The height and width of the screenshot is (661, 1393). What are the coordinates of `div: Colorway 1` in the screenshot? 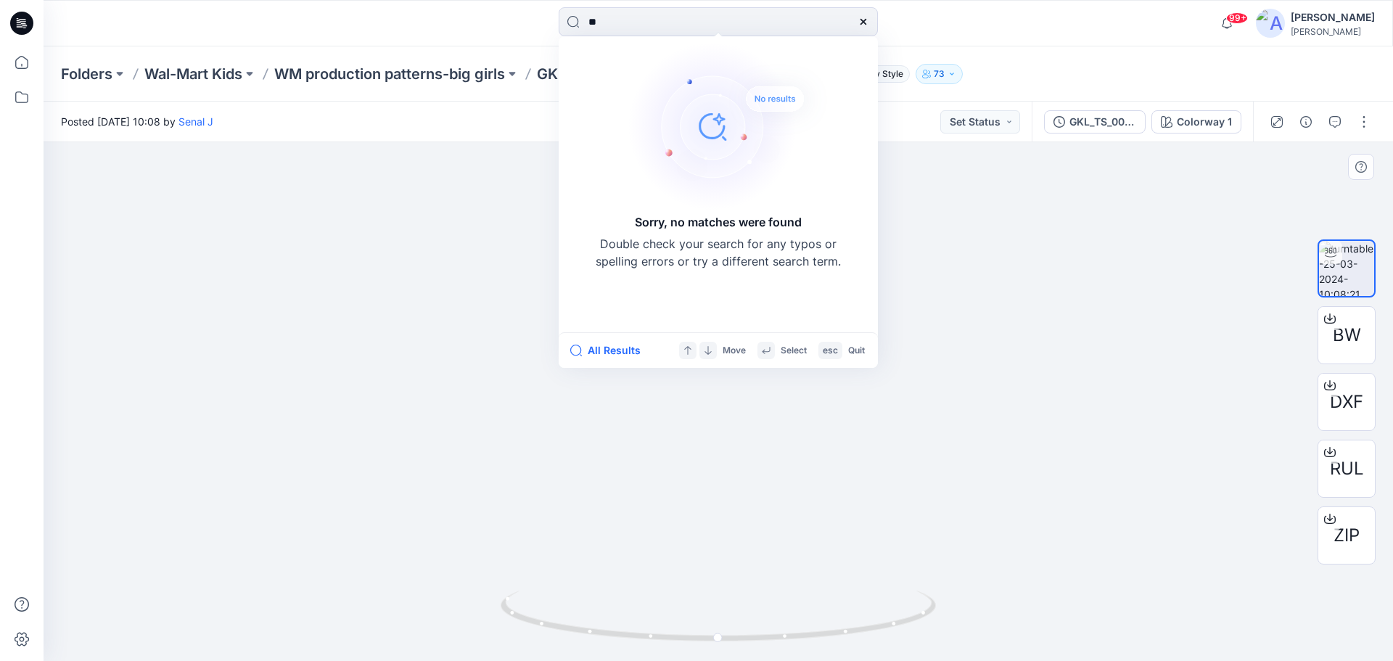 It's located at (1204, 122).